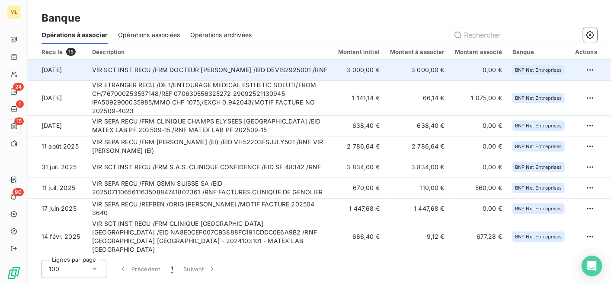 Image resolution: width=611 pixels, height=285 pixels. What do you see at coordinates (57, 236) in the screenshot?
I see `td: 14 févr. 2025` at bounding box center [57, 236].